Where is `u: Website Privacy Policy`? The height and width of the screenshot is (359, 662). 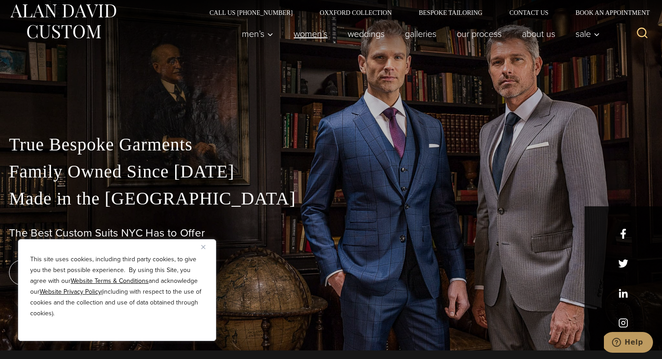
u: Website Privacy Policy is located at coordinates (70, 291).